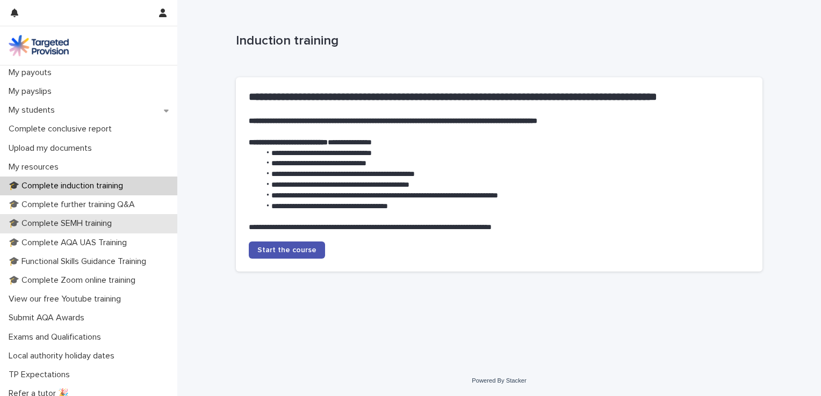 This screenshot has width=821, height=396. Describe the element at coordinates (67, 299) in the screenshot. I see `p: View our free Youtube training` at that location.